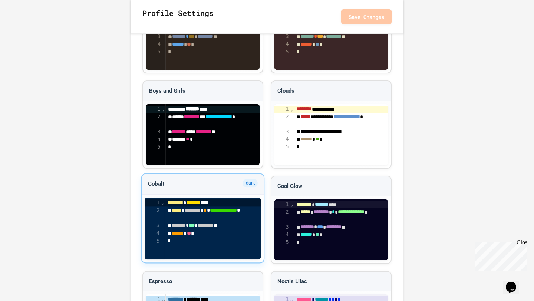  I want to click on div: Boys and Girls, so click(203, 91).